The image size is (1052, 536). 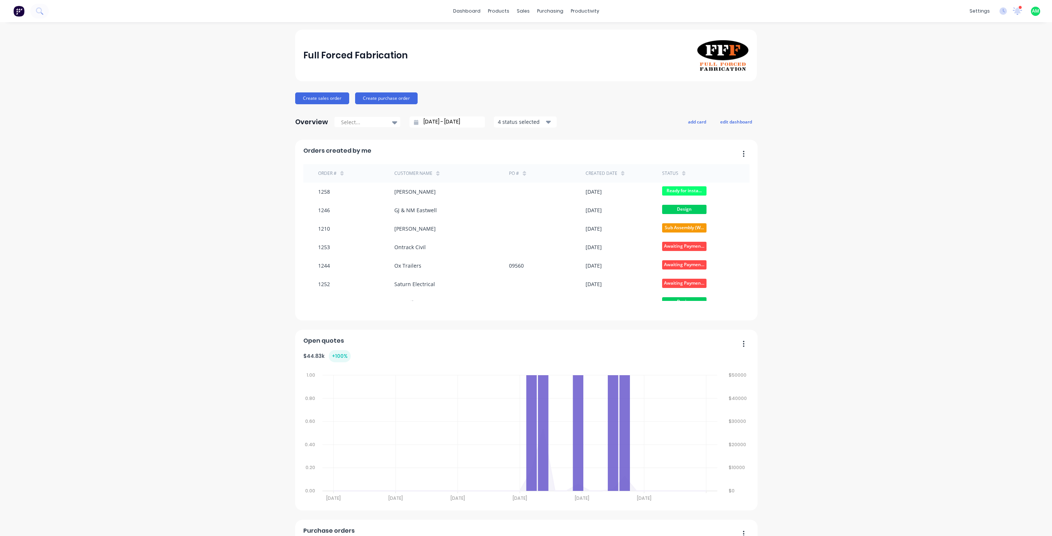 I want to click on div: 1253, so click(x=324, y=247).